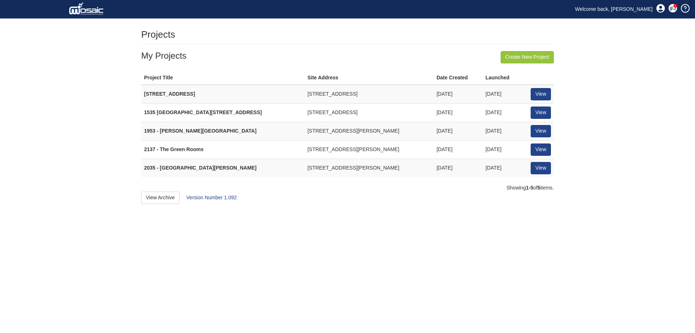 This screenshot has height=333, width=695. Describe the element at coordinates (160, 198) in the screenshot. I see `a: View Archive` at that location.